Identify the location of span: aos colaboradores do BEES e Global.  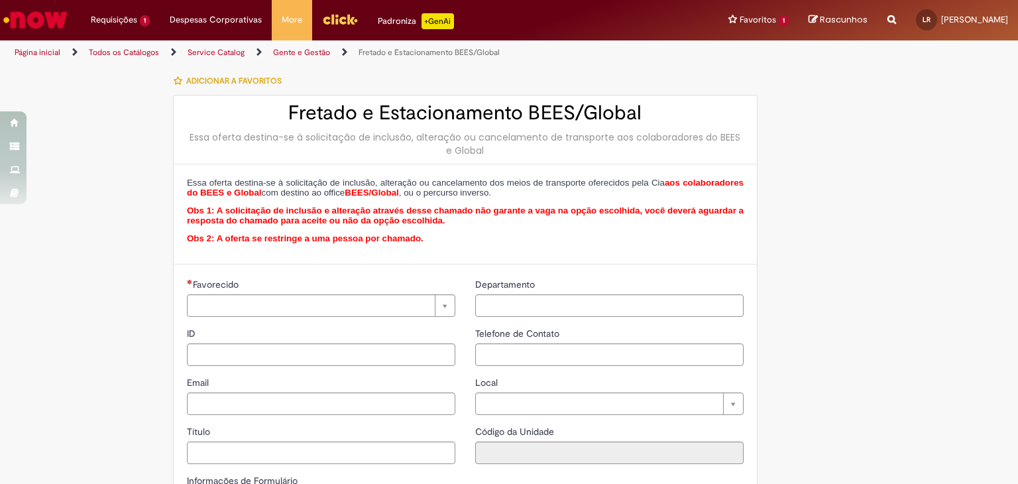
(465, 188).